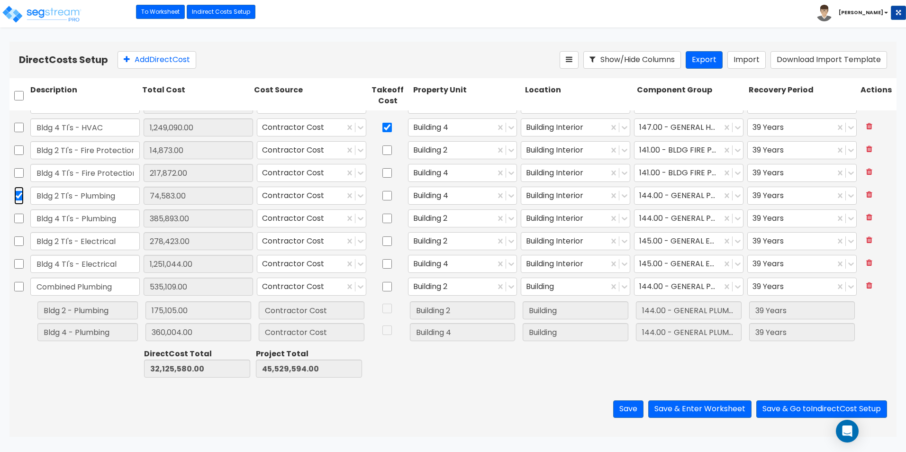 This screenshot has height=452, width=906. Describe the element at coordinates (829, 60) in the screenshot. I see `button: Download Import Template` at that location.